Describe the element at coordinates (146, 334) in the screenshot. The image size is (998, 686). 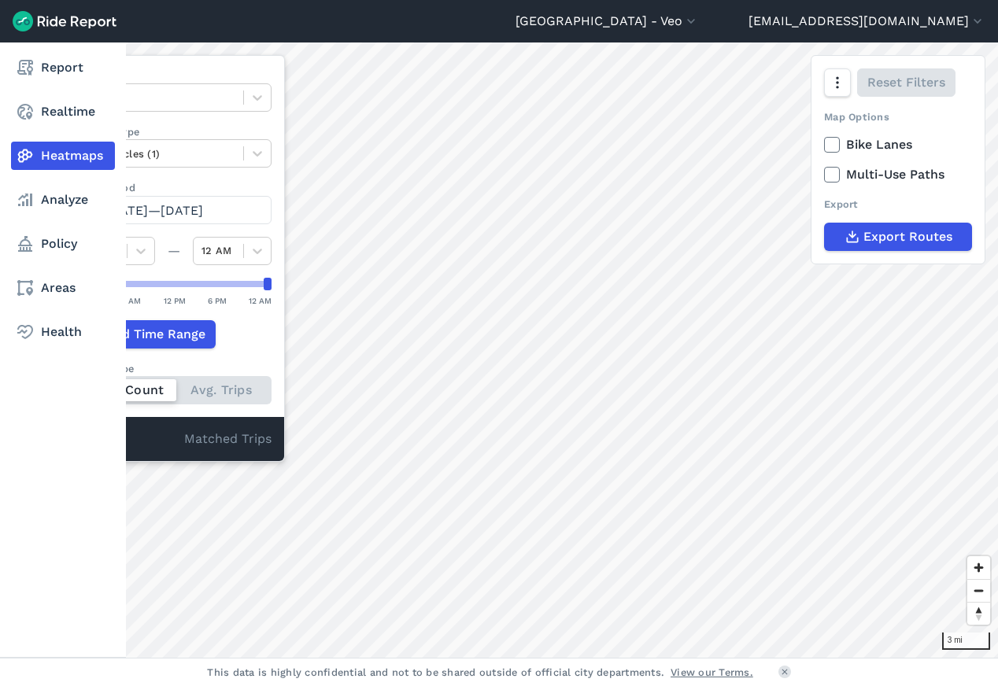
I see `button: Add Time Range` at that location.